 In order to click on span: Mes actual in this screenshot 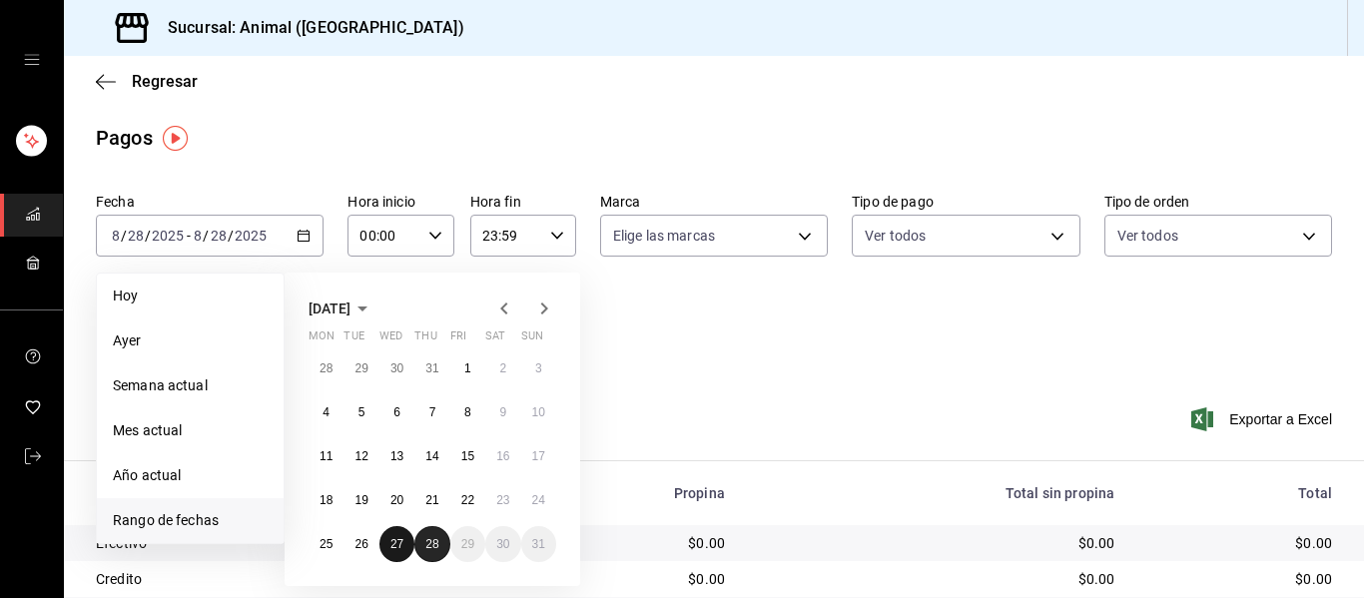, I will do `click(190, 430)`.